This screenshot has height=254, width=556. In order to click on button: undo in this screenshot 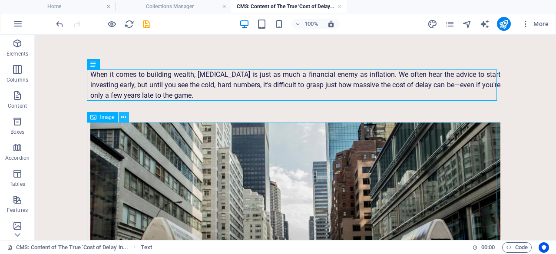, I will do `click(59, 24)`.